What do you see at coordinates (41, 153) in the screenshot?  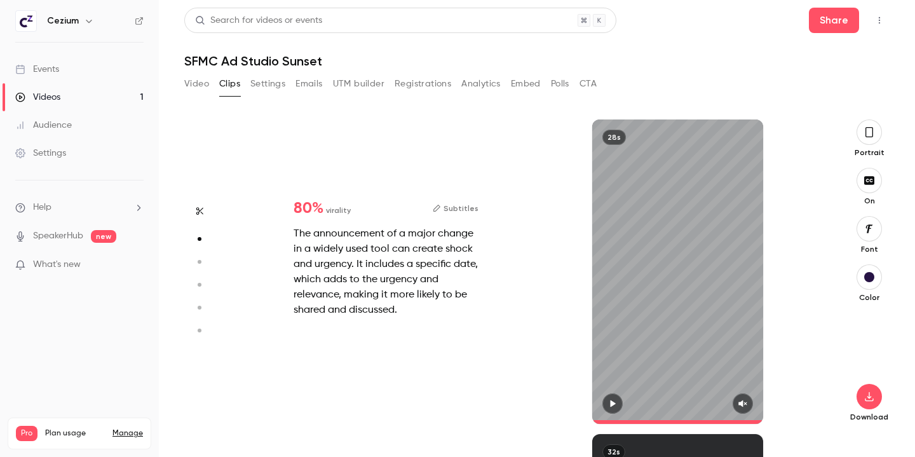 I see `div: Settings` at bounding box center [41, 153].